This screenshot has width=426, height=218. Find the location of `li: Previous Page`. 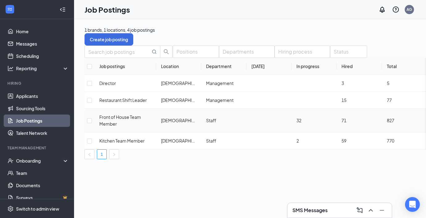

li: Previous Page is located at coordinates (89, 154).